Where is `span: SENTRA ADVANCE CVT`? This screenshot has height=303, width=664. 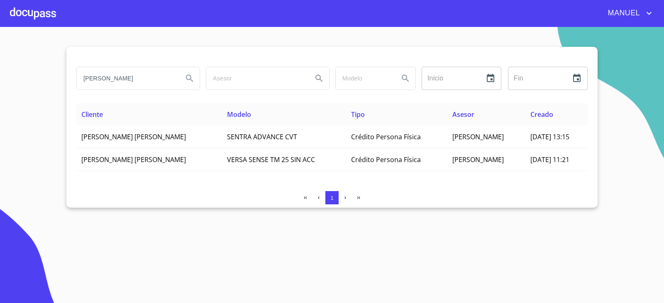 span: SENTRA ADVANCE CVT is located at coordinates (262, 137).